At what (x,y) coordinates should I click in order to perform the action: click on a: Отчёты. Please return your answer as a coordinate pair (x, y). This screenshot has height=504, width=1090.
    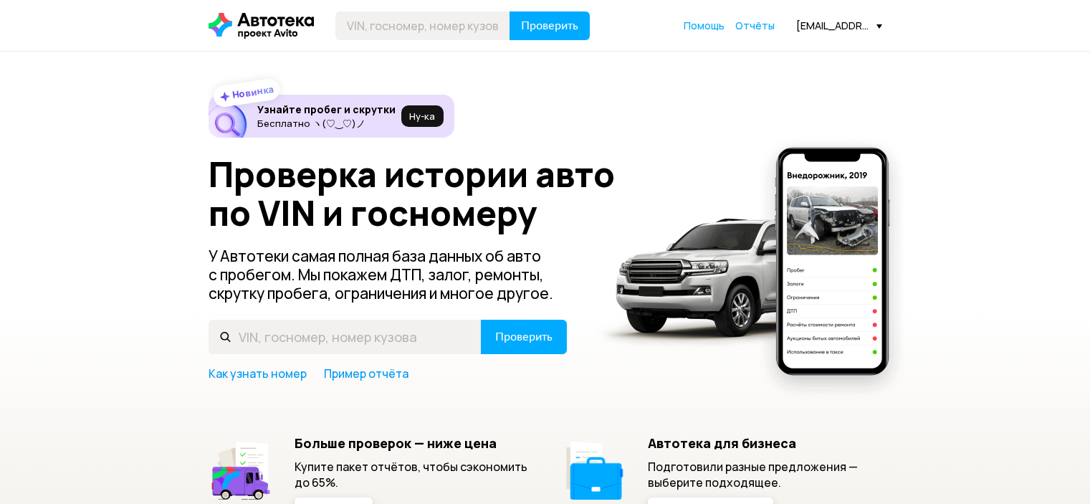
    Looking at the image, I should click on (754, 26).